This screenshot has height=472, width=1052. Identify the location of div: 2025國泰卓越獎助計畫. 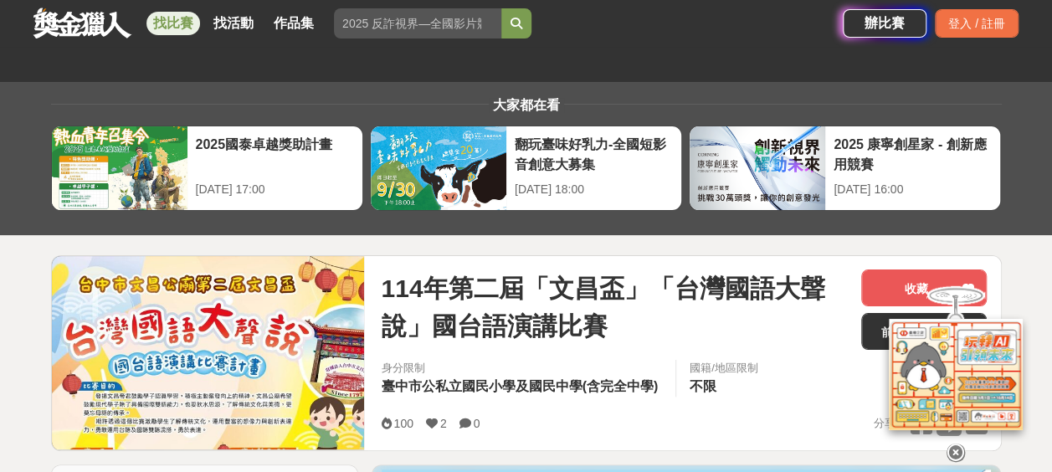
(275, 153).